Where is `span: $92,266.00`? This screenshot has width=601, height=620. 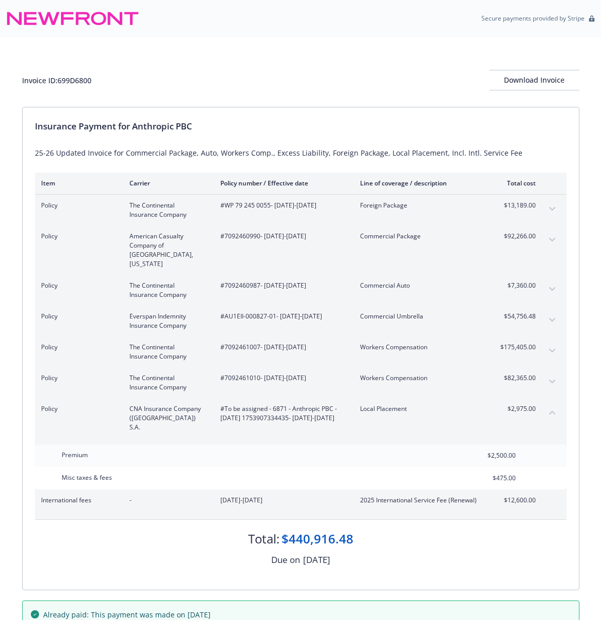 span: $92,266.00 is located at coordinates (516, 236).